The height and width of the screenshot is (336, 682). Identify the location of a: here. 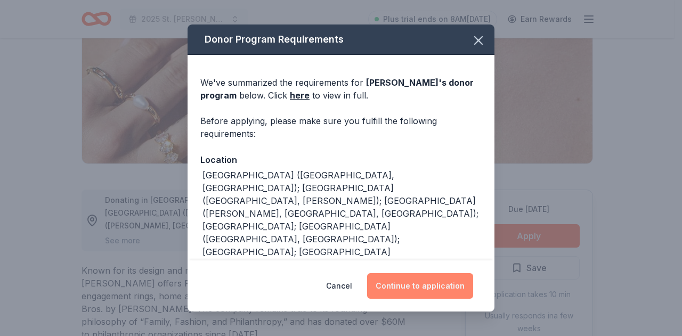
(300, 95).